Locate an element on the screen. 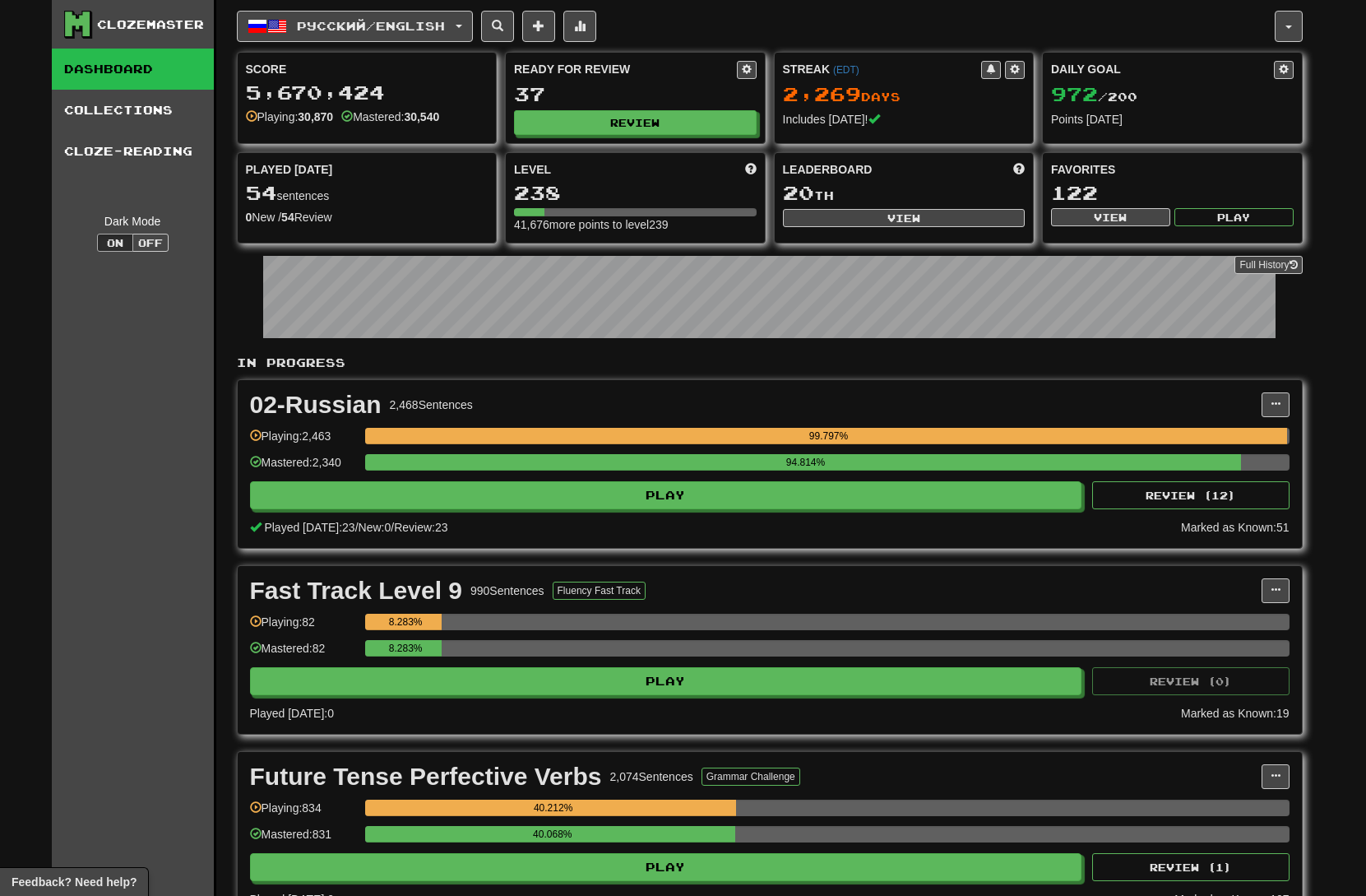 The width and height of the screenshot is (1366, 896). div: 99.797% is located at coordinates (828, 436).